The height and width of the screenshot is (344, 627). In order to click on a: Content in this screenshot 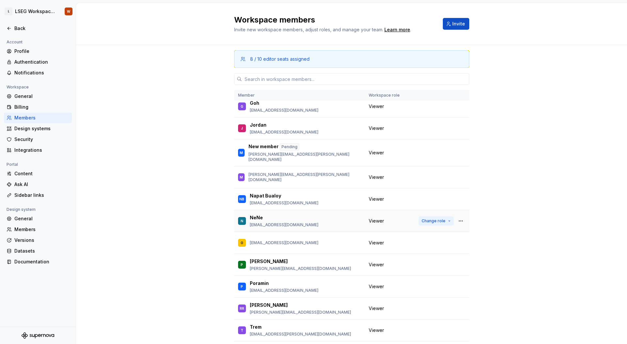, I will do `click(38, 174)`.